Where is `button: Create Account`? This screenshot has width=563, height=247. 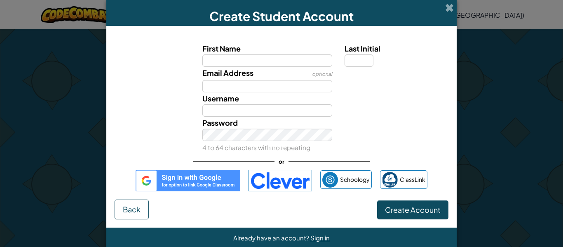
button: Create Account is located at coordinates (413, 210).